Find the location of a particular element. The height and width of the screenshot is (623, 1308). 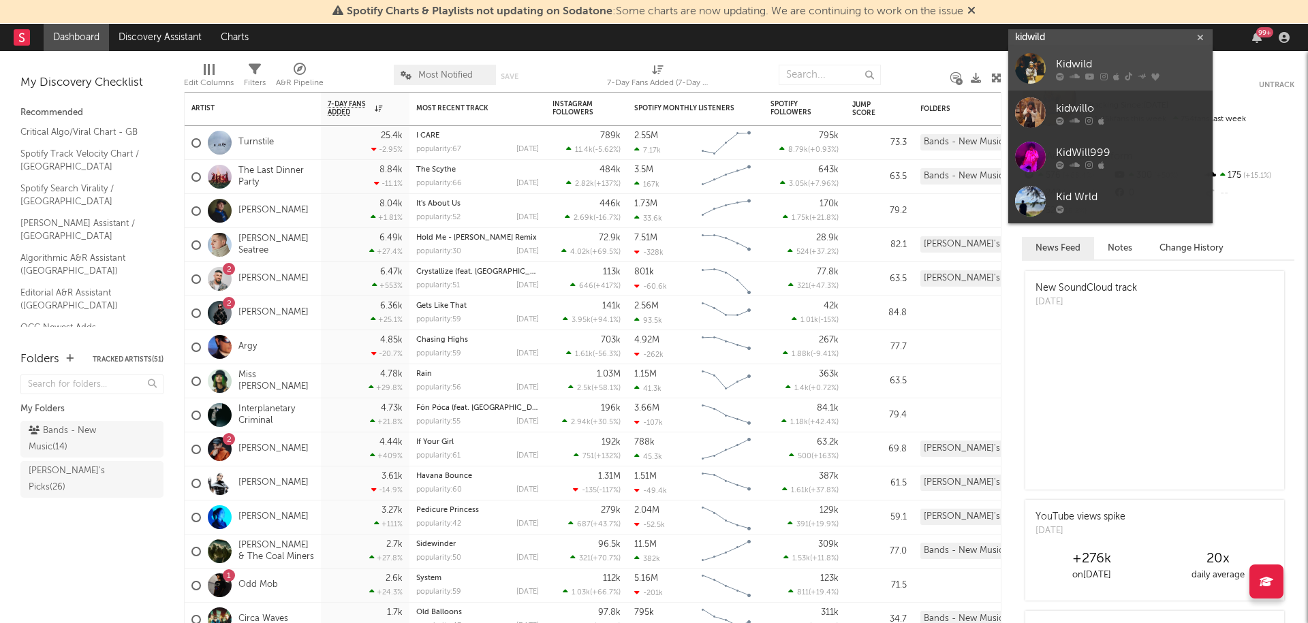

div: 141k is located at coordinates (611, 306).